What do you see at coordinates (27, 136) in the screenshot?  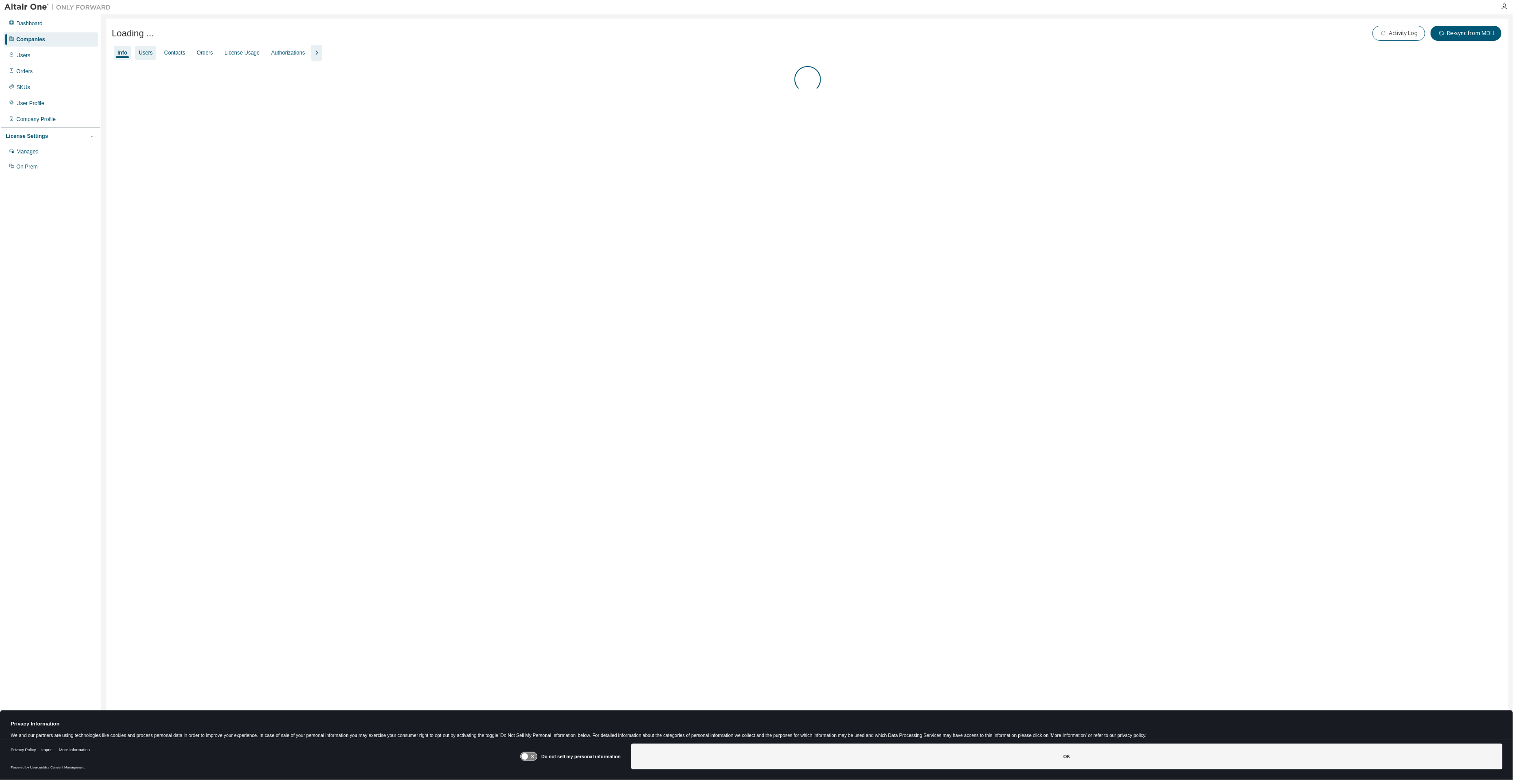 I see `div: License Settings` at bounding box center [27, 136].